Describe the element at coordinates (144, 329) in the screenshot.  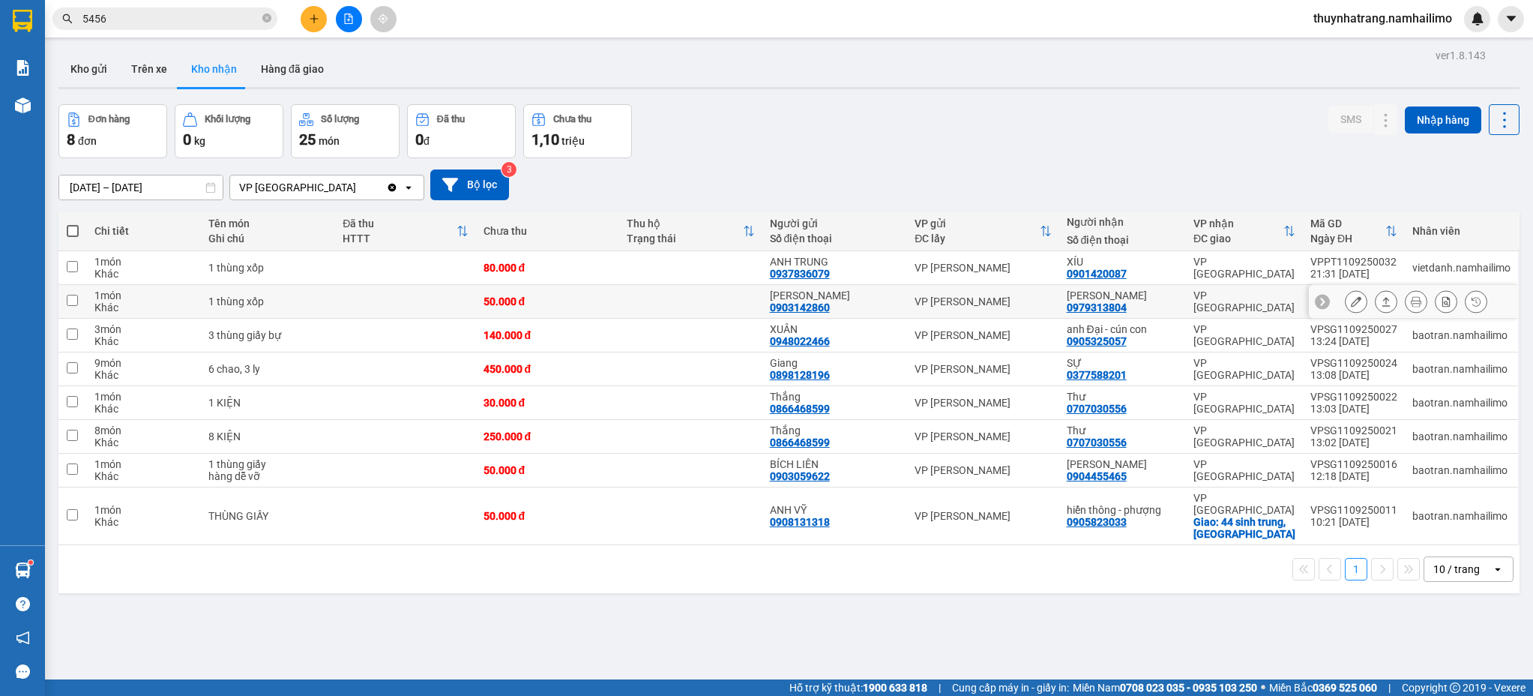
I see `div: 3 món` at that location.